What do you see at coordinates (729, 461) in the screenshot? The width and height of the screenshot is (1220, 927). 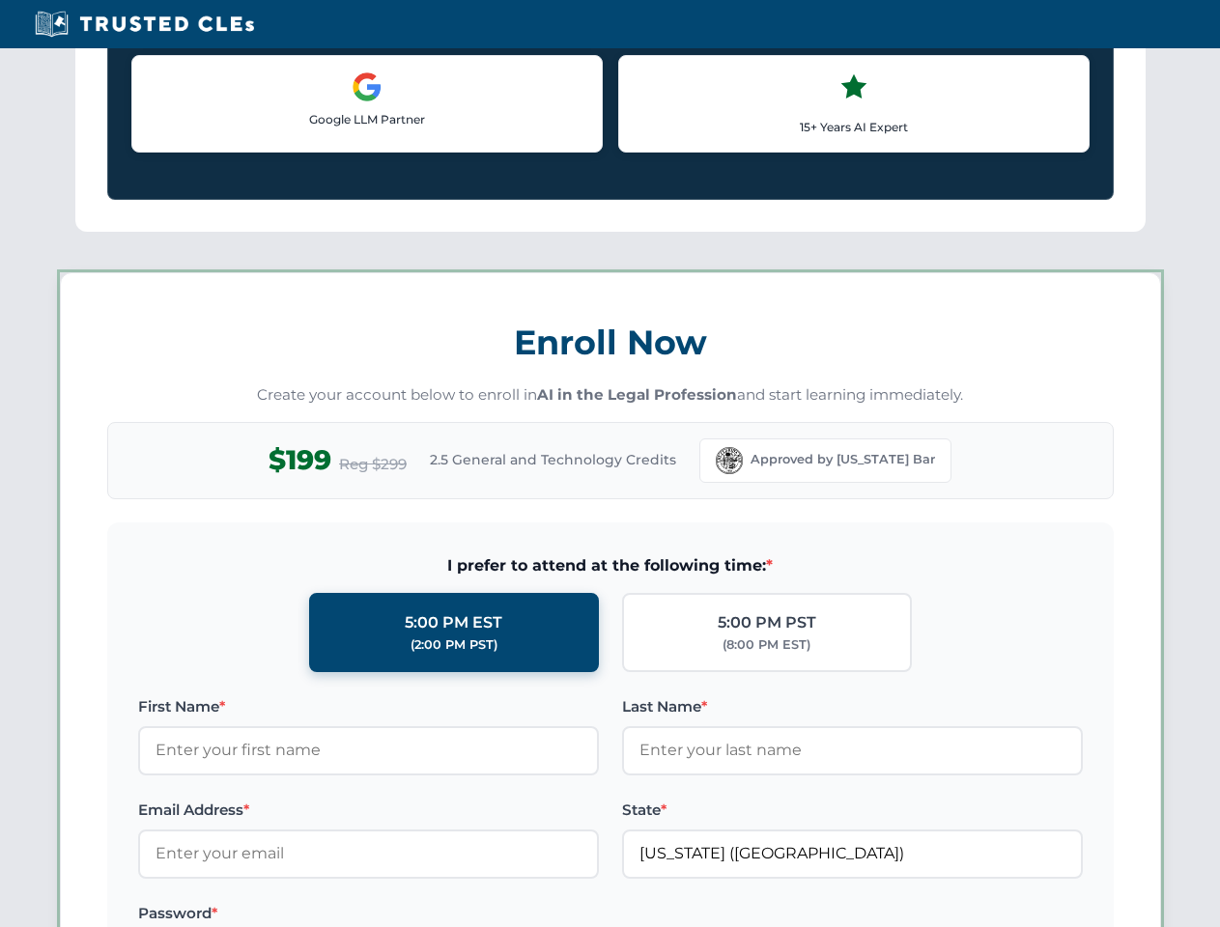 I see `img: Florida Bar` at bounding box center [729, 461].